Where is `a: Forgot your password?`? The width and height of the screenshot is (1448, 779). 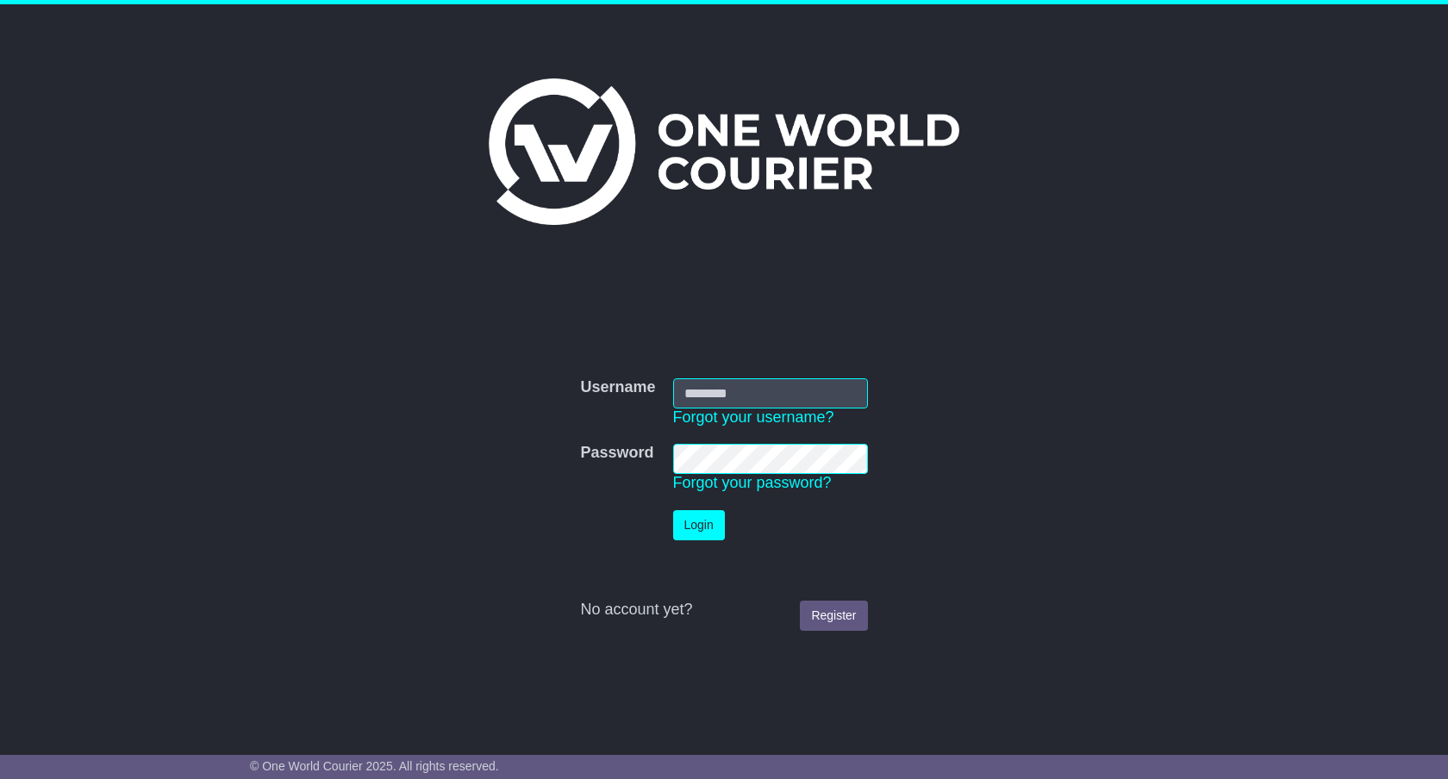
a: Forgot your password? is located at coordinates (752, 483).